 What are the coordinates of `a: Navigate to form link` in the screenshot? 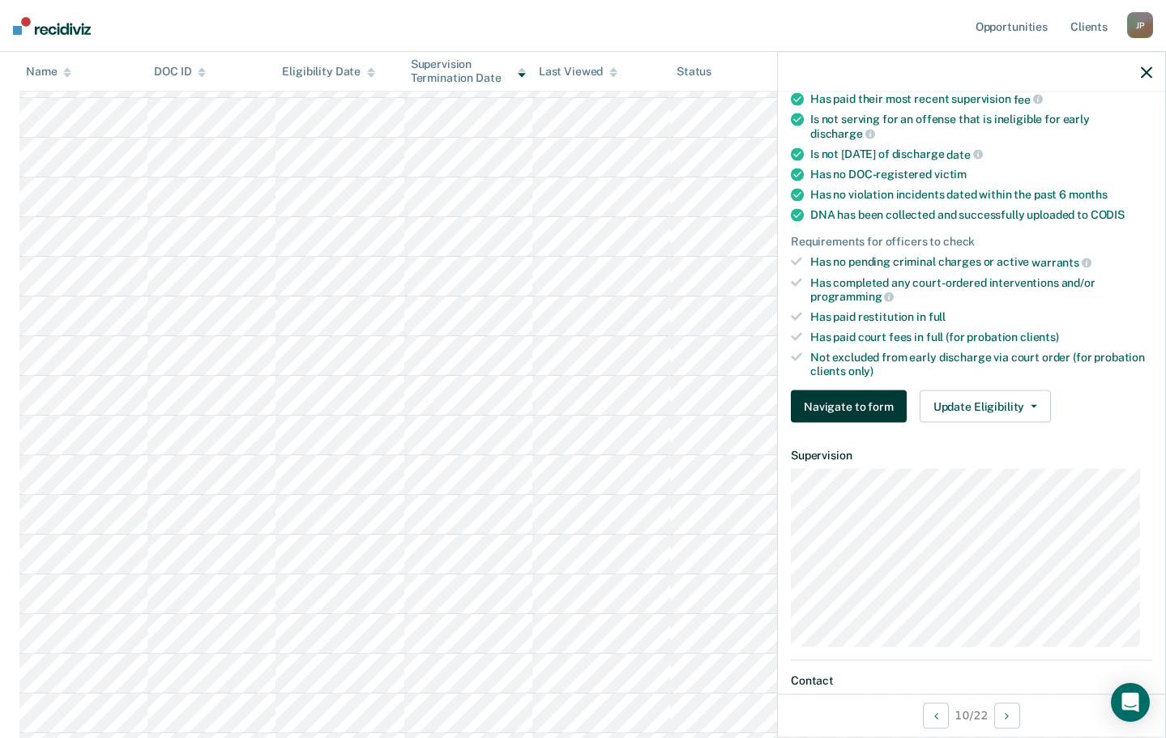 It's located at (851, 407).